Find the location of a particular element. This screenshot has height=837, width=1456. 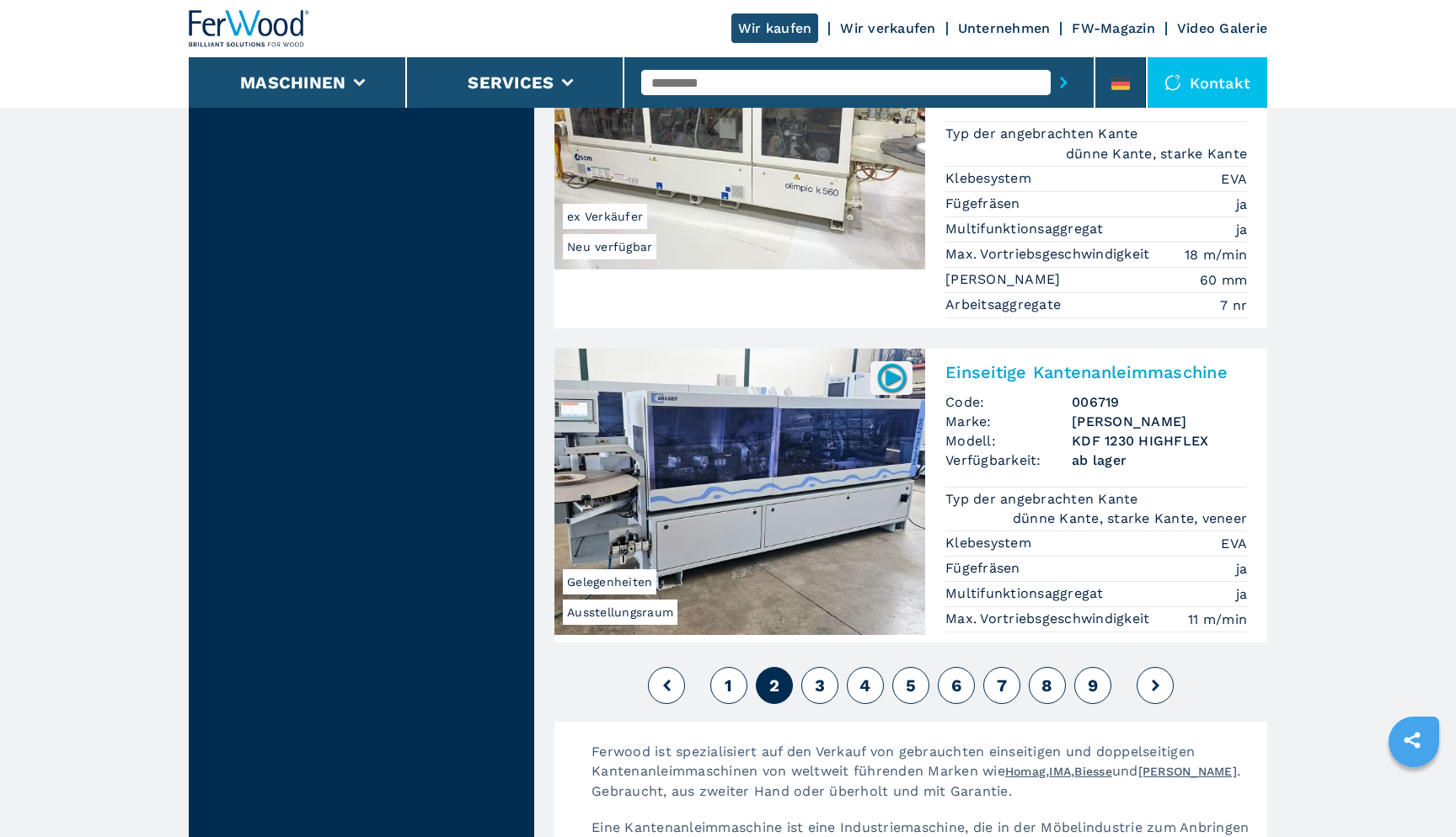

button: 3 is located at coordinates (819, 685).